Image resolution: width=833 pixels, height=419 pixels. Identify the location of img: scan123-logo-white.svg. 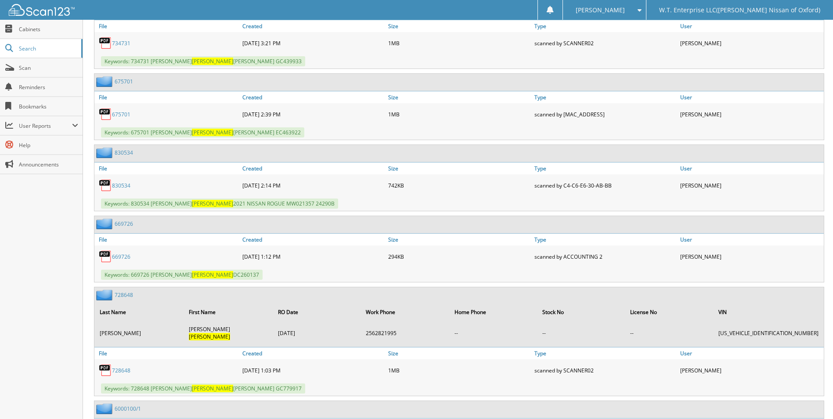
(42, 10).